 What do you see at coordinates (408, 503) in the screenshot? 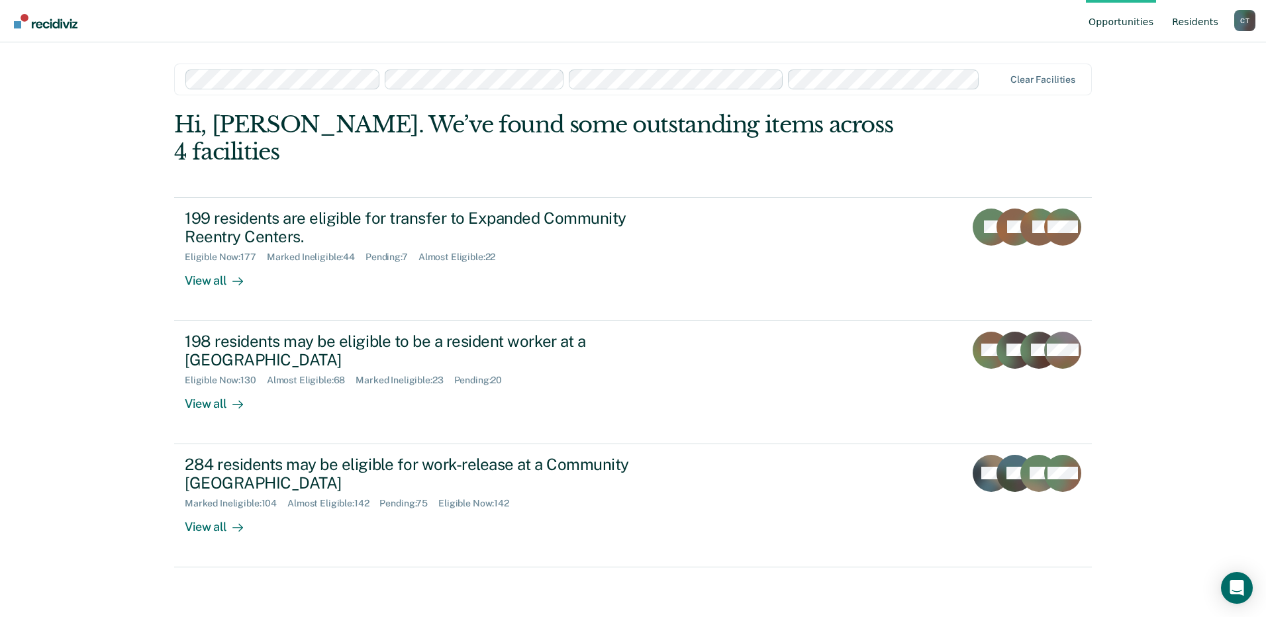
I see `div: Pending : 75` at bounding box center [408, 503].